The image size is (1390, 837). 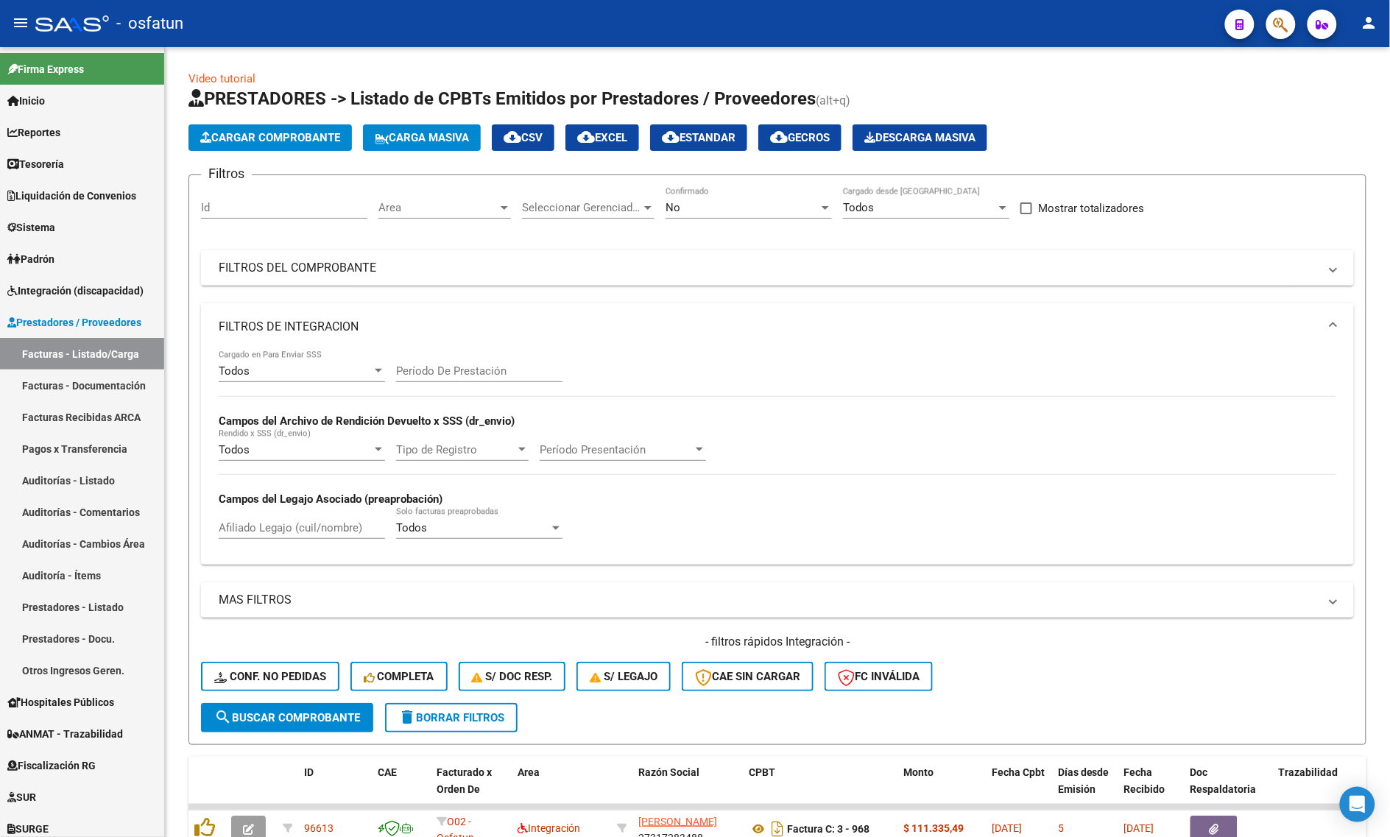 What do you see at coordinates (769, 268) in the screenshot?
I see `mat-panel-title: FILTROS DEL COMPROBANTE` at bounding box center [769, 268].